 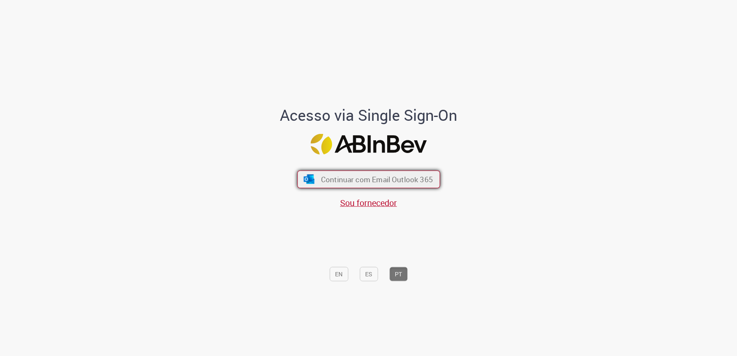 I want to click on img: Logo ABInBev, so click(x=369, y=144).